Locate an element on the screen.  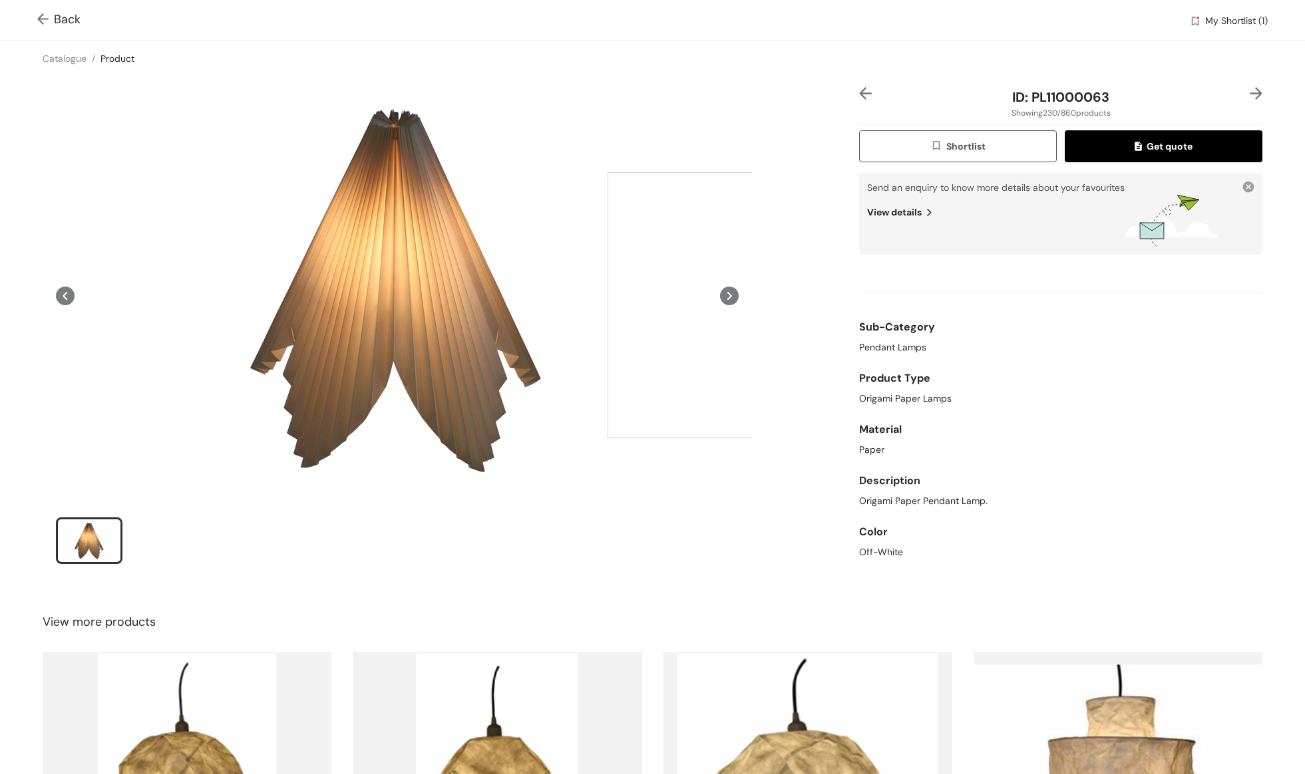
span: Back is located at coordinates (59, 19).